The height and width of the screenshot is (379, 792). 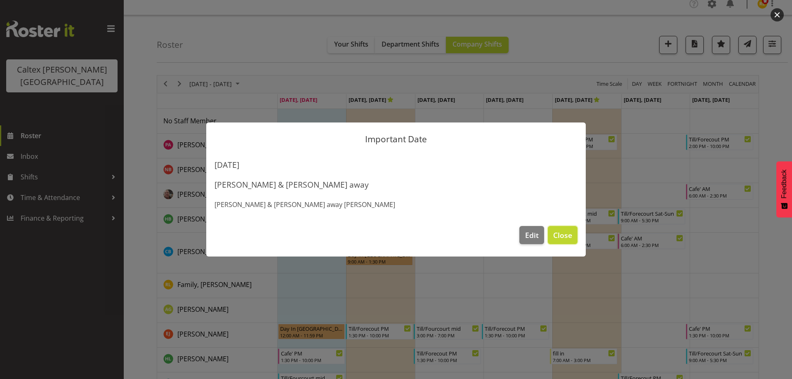 What do you see at coordinates (562, 235) in the screenshot?
I see `button: Close` at bounding box center [562, 235].